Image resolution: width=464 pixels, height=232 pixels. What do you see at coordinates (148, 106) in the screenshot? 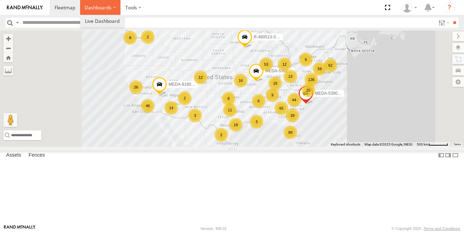
I see `div: 46` at bounding box center [148, 106].